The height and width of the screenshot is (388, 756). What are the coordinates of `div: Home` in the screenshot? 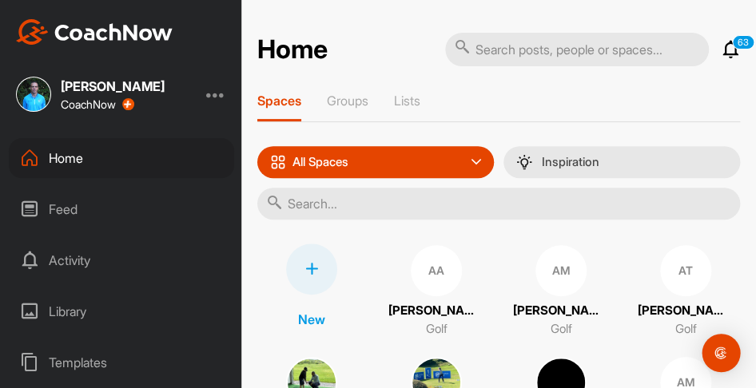 It's located at (121, 158).